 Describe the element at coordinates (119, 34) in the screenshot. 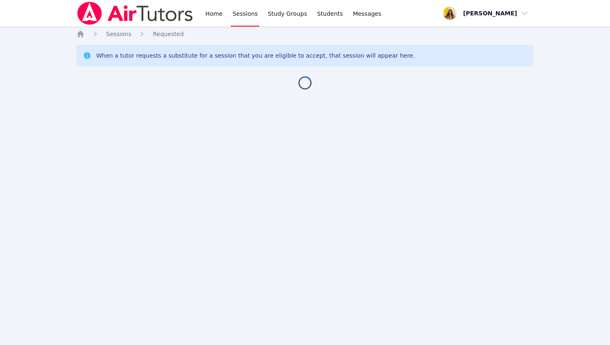

I see `a: Sessions` at that location.